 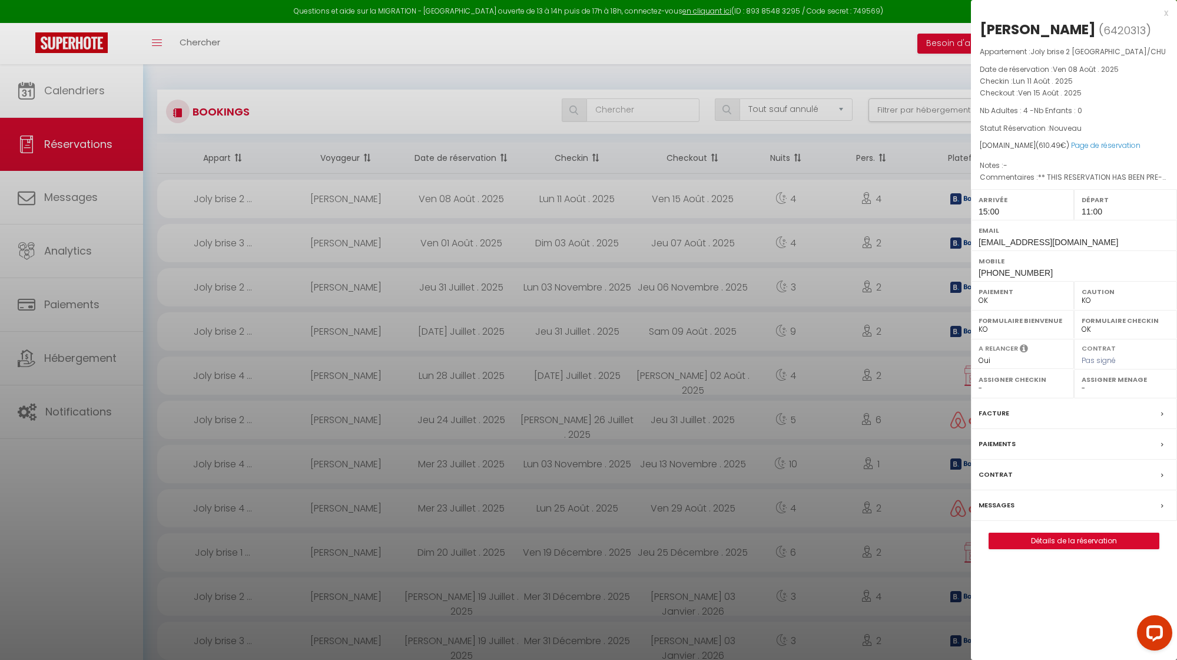 What do you see at coordinates (1074, 230) in the screenshot?
I see `label: Email` at bounding box center [1074, 230].